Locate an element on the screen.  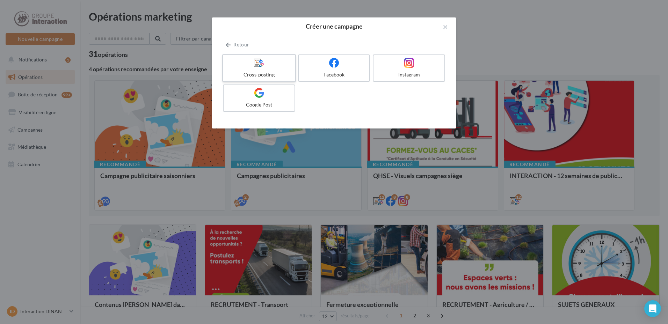
h2: Créer une campagne is located at coordinates (334, 26).